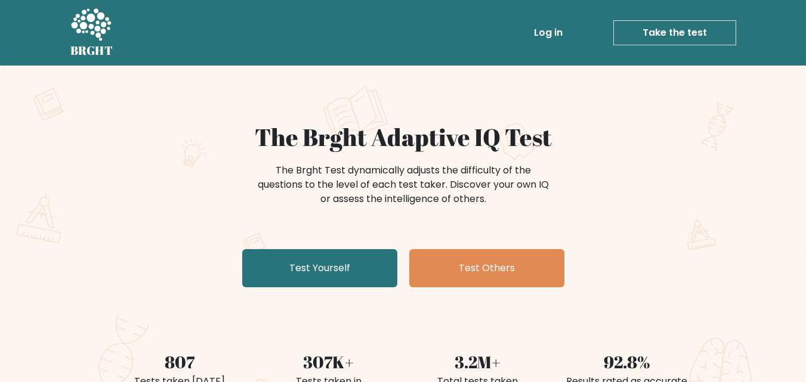 This screenshot has height=382, width=806. Describe the element at coordinates (403, 185) in the screenshot. I see `div: The Brght Test dynamically adjusts the difficulty of the questions to the level of each test take...` at that location.